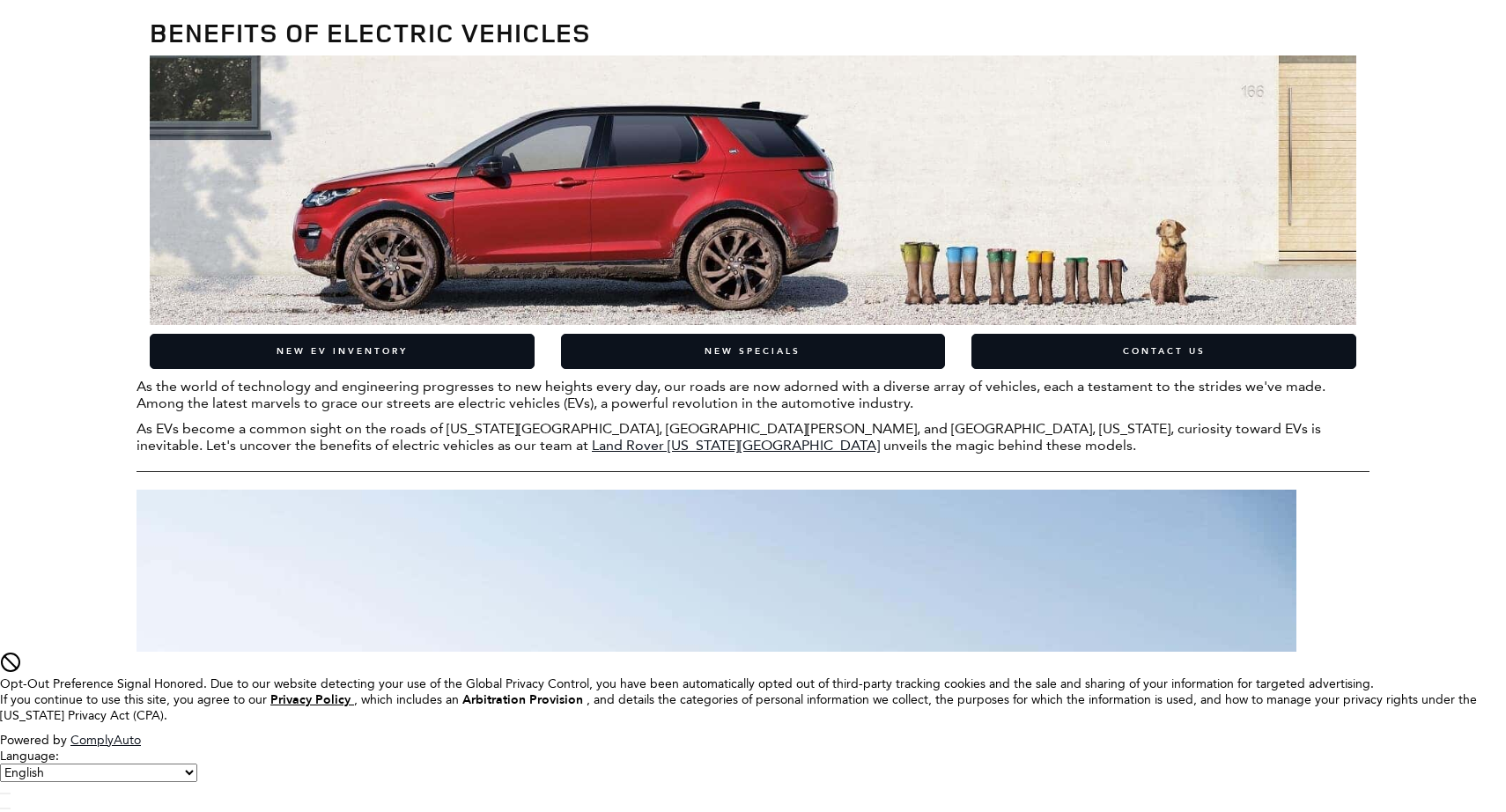  I want to click on strong: Arbitration Provision, so click(522, 699).